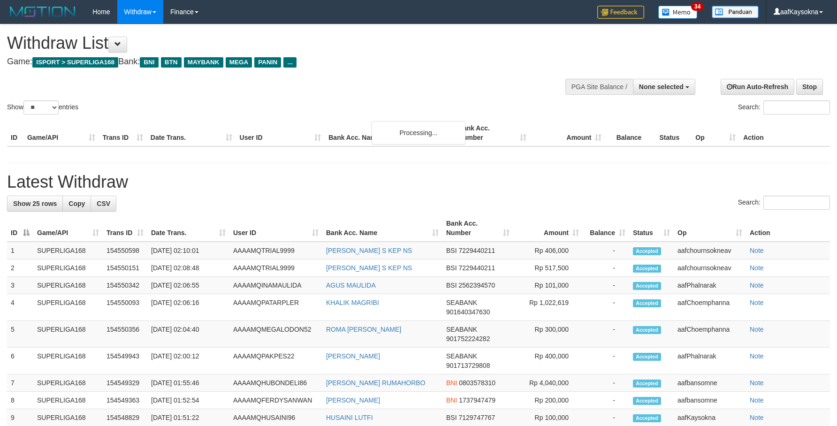 This screenshot has height=426, width=837. What do you see at coordinates (630, 133) in the screenshot?
I see `th: Balance` at bounding box center [630, 133].